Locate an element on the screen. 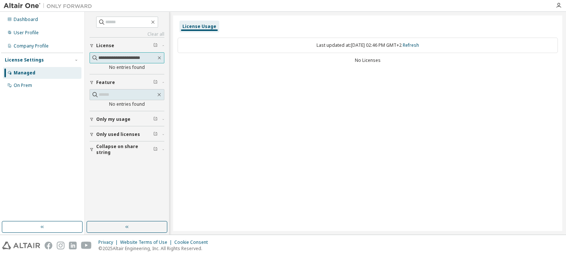 The width and height of the screenshot is (566, 256). div: License Settings is located at coordinates (24, 60).